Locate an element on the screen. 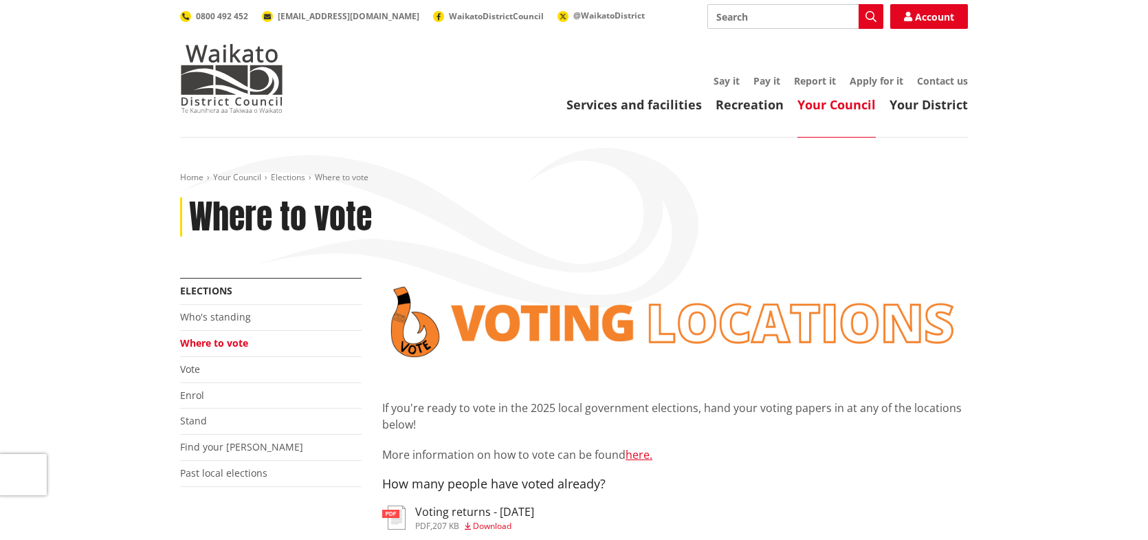  a: Vote is located at coordinates (190, 368).